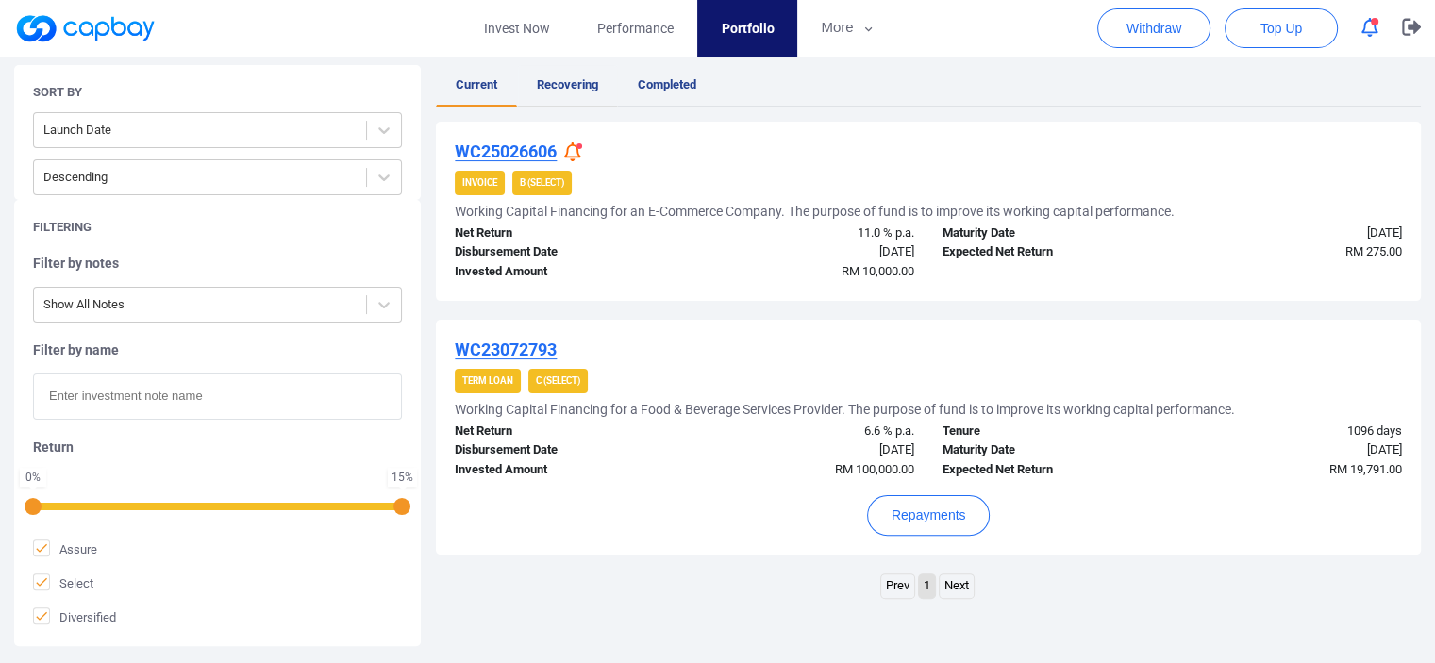 This screenshot has width=1435, height=663. What do you see at coordinates (58, 92) in the screenshot?
I see `h5: Sort By` at bounding box center [58, 92].